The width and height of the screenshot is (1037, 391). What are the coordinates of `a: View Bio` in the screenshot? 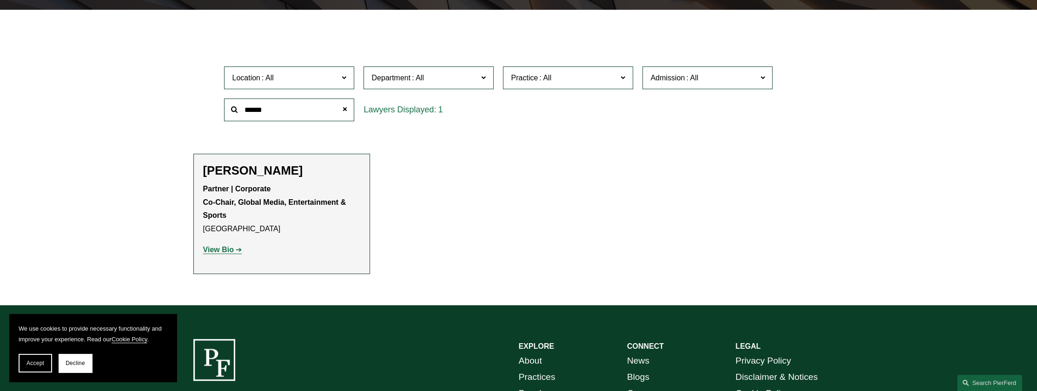 It's located at (223, 250).